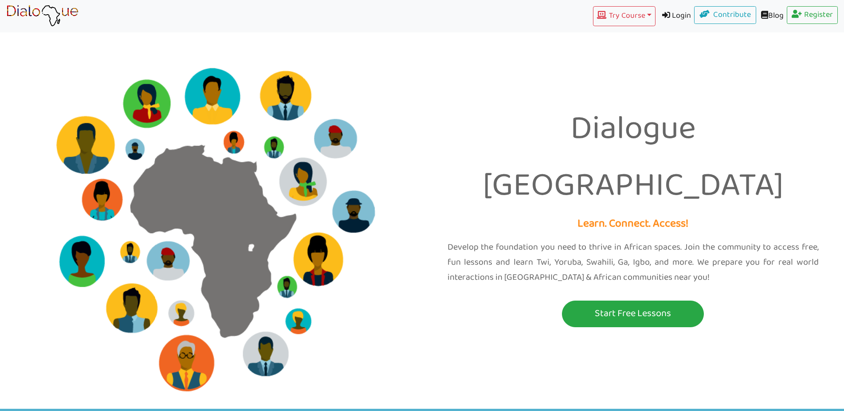  Describe the element at coordinates (624, 16) in the screenshot. I see `button: Try Course` at that location.